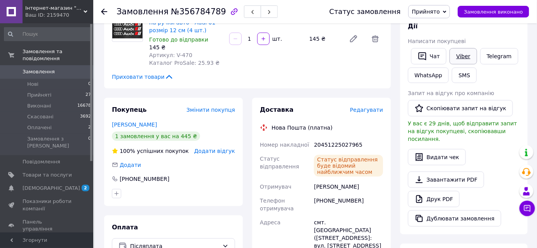 The width and height of the screenshot is (537, 248). Describe the element at coordinates (277, 205) in the screenshot. I see `span: Телефон отримувача` at that location.